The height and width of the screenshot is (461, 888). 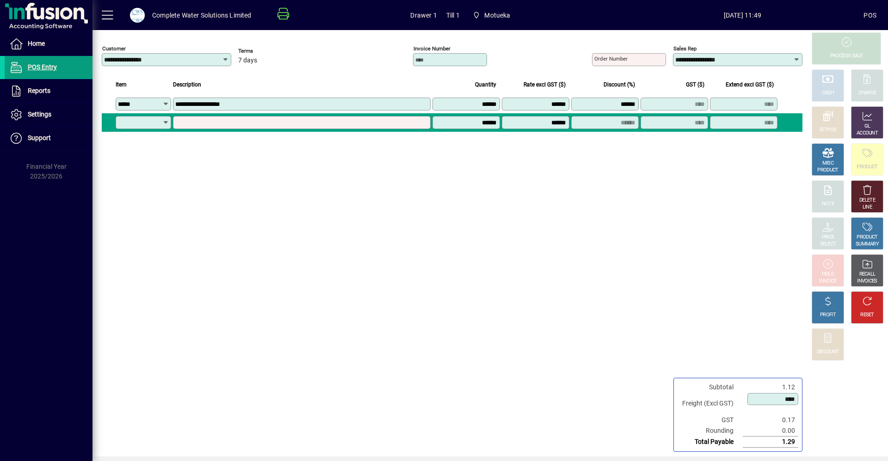 I want to click on button: Profile, so click(x=137, y=15).